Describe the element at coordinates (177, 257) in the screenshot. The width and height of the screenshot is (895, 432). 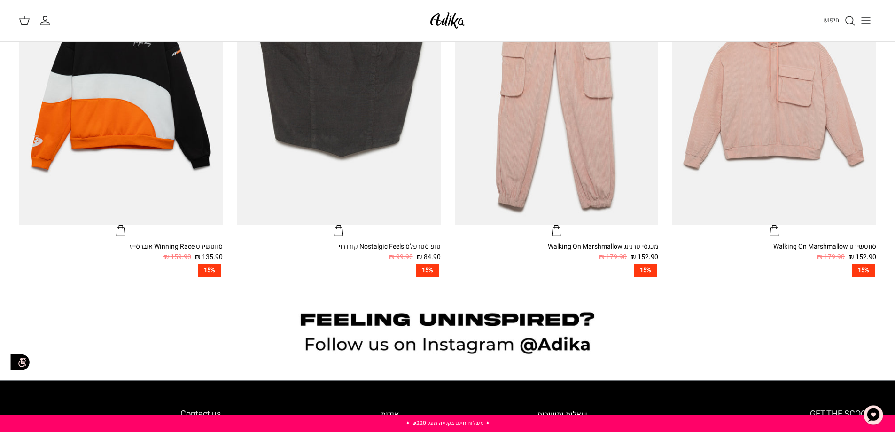
I see `span: 159.90 ₪` at that location.